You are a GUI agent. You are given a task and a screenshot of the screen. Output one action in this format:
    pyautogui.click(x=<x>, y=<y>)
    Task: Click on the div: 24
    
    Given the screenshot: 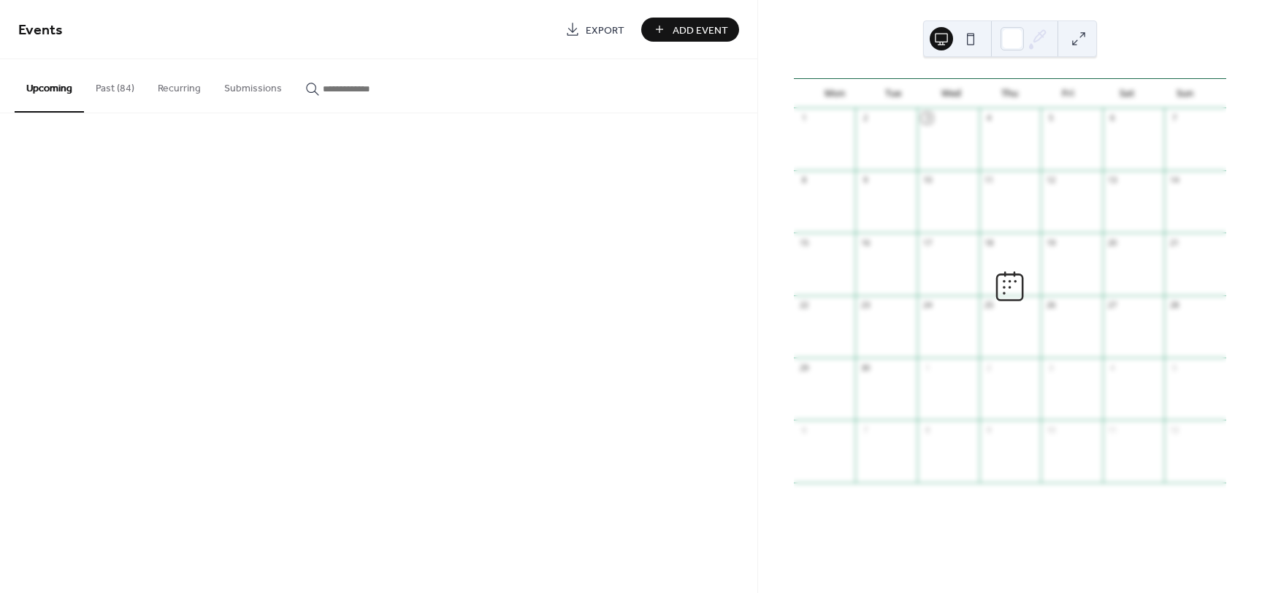 What is the action you would take?
    pyautogui.click(x=927, y=305)
    